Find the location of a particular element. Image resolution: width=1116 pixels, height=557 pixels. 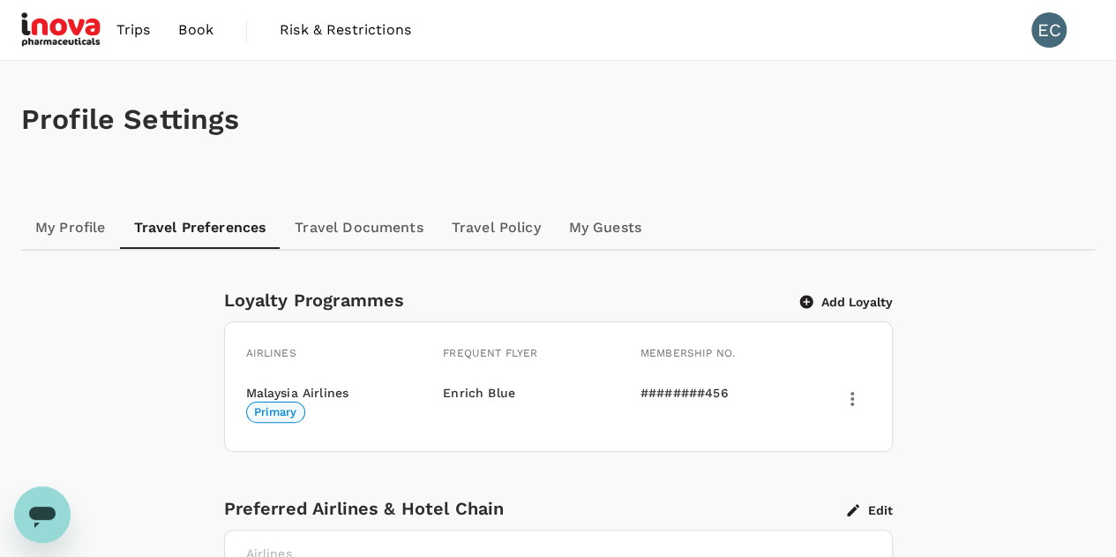

a: Travel Preferences is located at coordinates (200, 228).